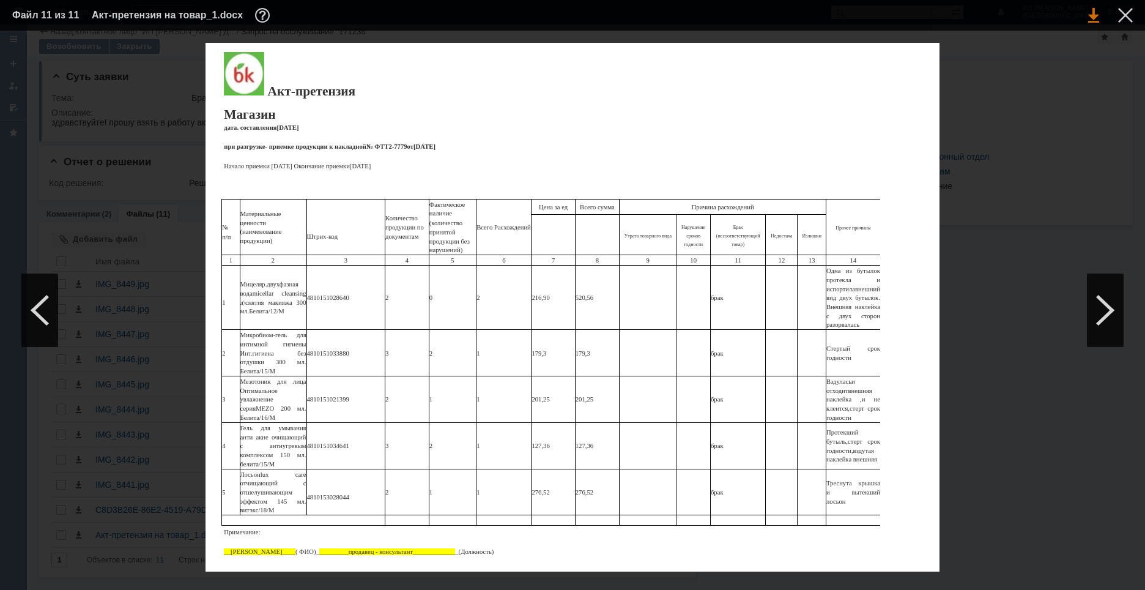 Image resolution: width=1145 pixels, height=590 pixels. What do you see at coordinates (226, 237) in the screenshot?
I see `span: п/п` at bounding box center [226, 237].